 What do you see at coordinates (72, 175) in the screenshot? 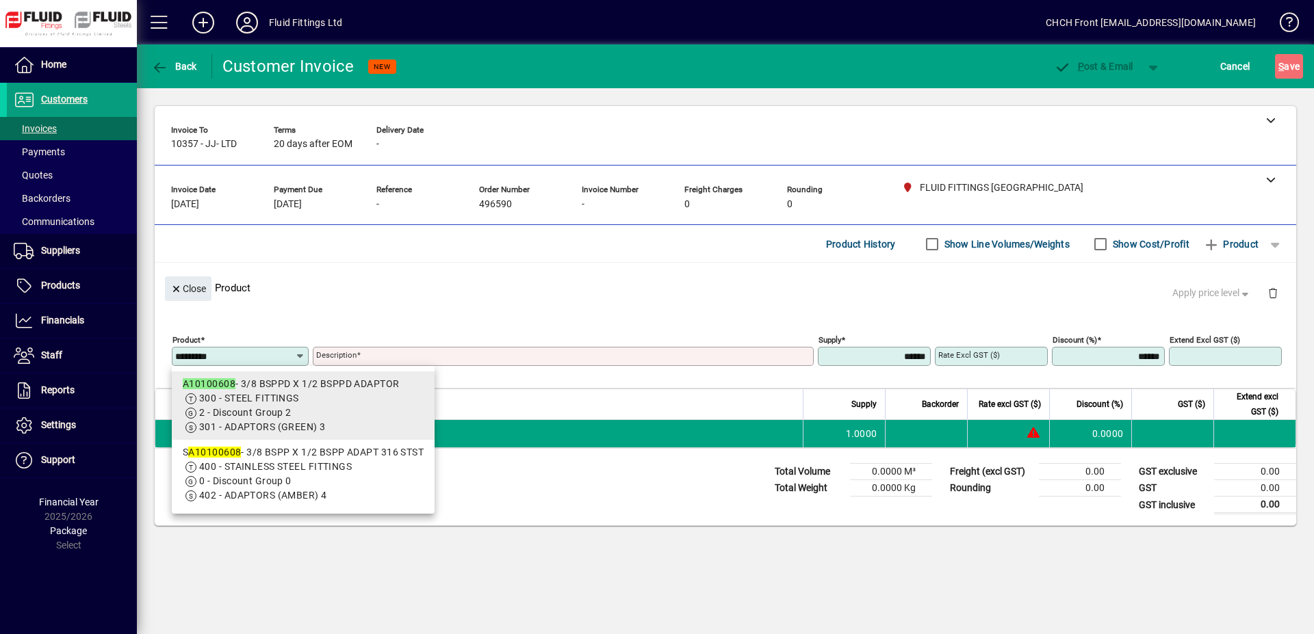
I see `a: Quotes` at bounding box center [72, 175].